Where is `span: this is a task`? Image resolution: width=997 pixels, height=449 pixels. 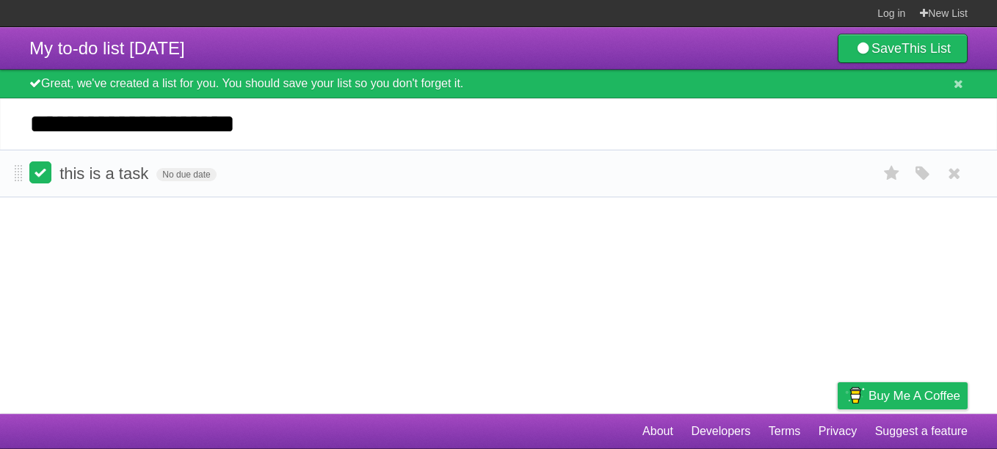
span: this is a task is located at coordinates (106, 173).